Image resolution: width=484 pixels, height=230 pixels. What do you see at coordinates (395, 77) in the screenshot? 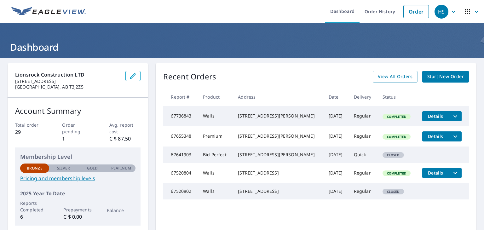
I see `span: View All Orders` at bounding box center [395, 77].